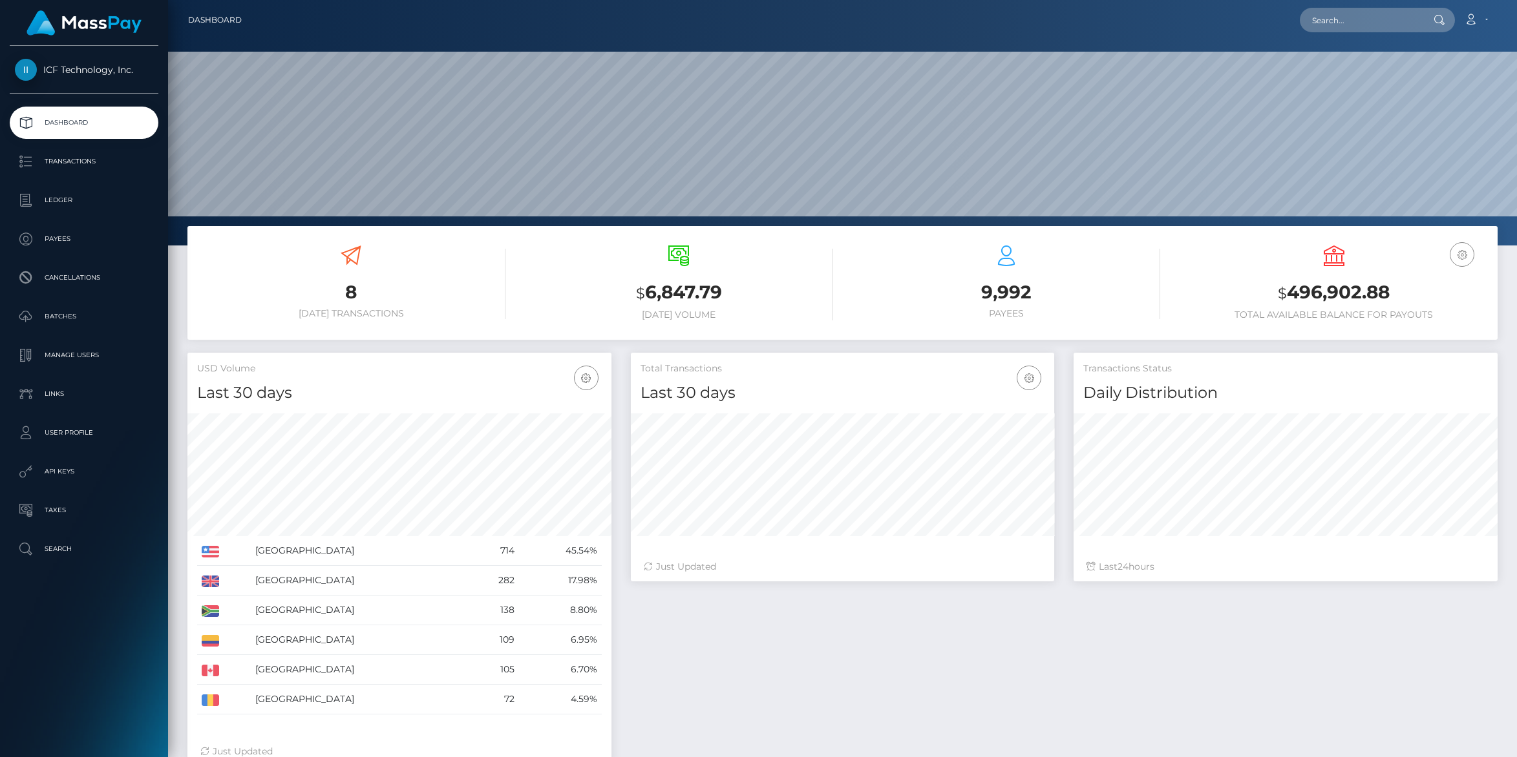  Describe the element at coordinates (84, 200) in the screenshot. I see `a: Ledger` at that location.